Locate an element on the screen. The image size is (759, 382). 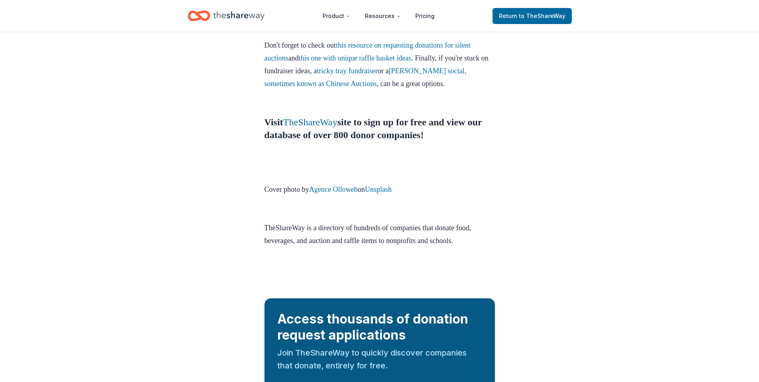
nav: Main is located at coordinates (379, 16).